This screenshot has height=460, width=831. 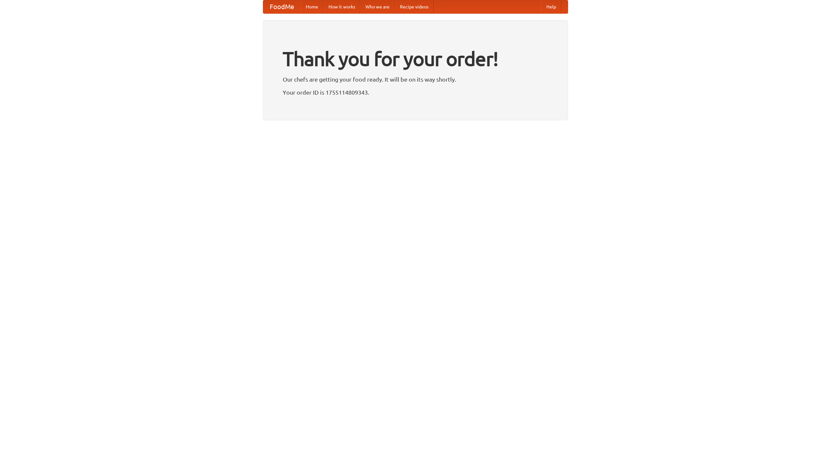 What do you see at coordinates (378, 7) in the screenshot?
I see `a: Who we are` at bounding box center [378, 7].